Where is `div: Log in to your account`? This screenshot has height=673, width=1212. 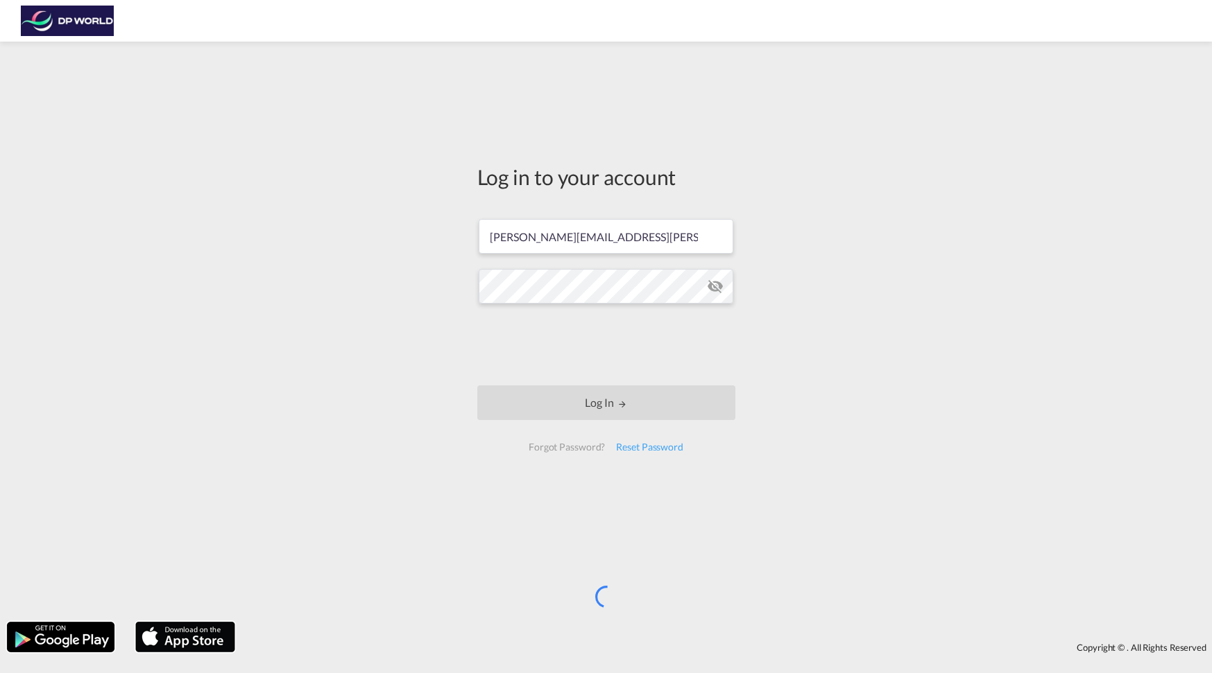 div: Log in to your account is located at coordinates (606, 177).